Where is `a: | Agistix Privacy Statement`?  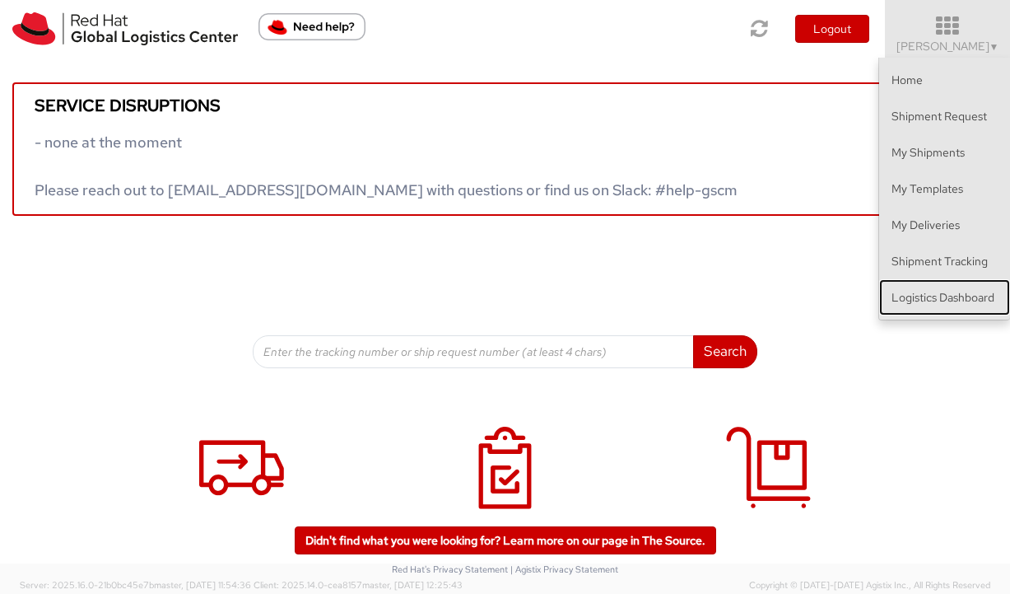
a: | Agistix Privacy Statement is located at coordinates (564, 569).